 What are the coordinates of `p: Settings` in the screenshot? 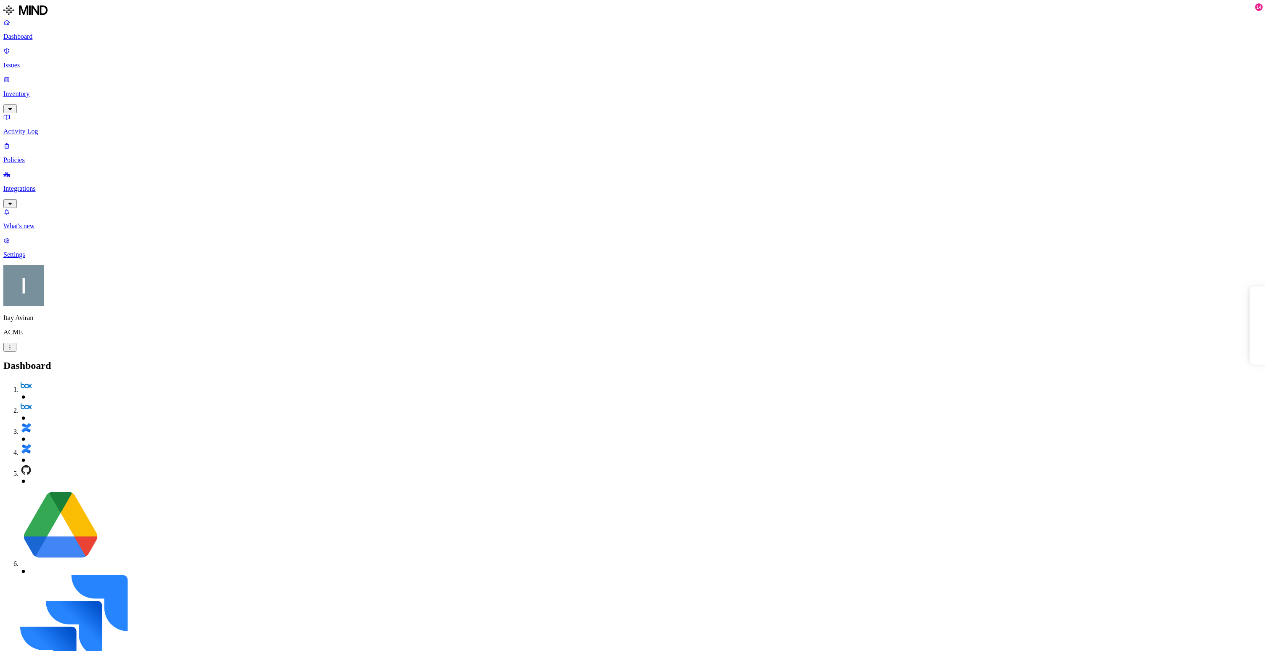 It's located at (633, 255).